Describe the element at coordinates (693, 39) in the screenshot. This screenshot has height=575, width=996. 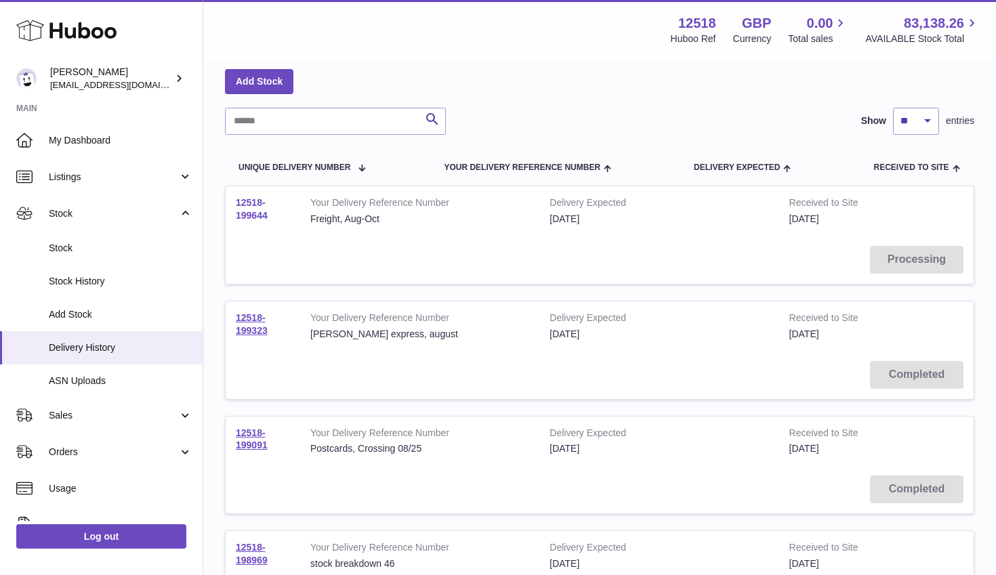
I see `div: Huboo Ref` at that location.